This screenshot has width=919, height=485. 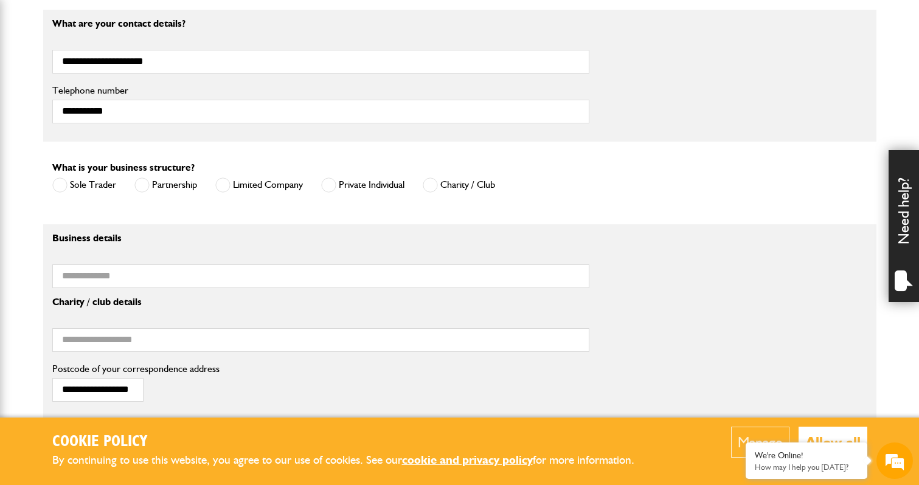 What do you see at coordinates (353, 442) in the screenshot?
I see `h2: Cookie Policy` at bounding box center [353, 442].